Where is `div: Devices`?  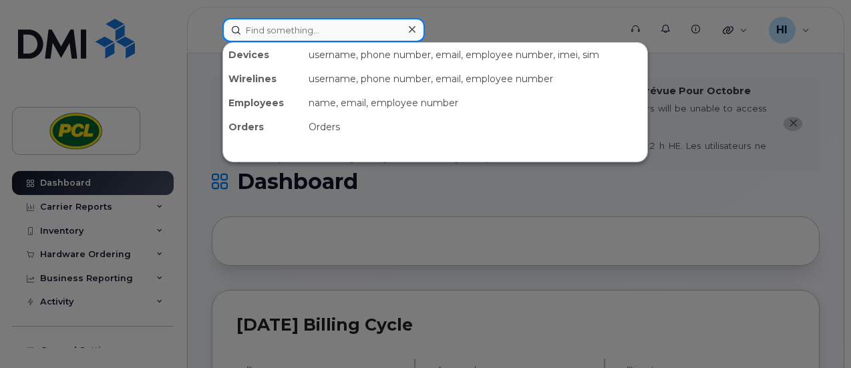 div: Devices is located at coordinates (263, 55).